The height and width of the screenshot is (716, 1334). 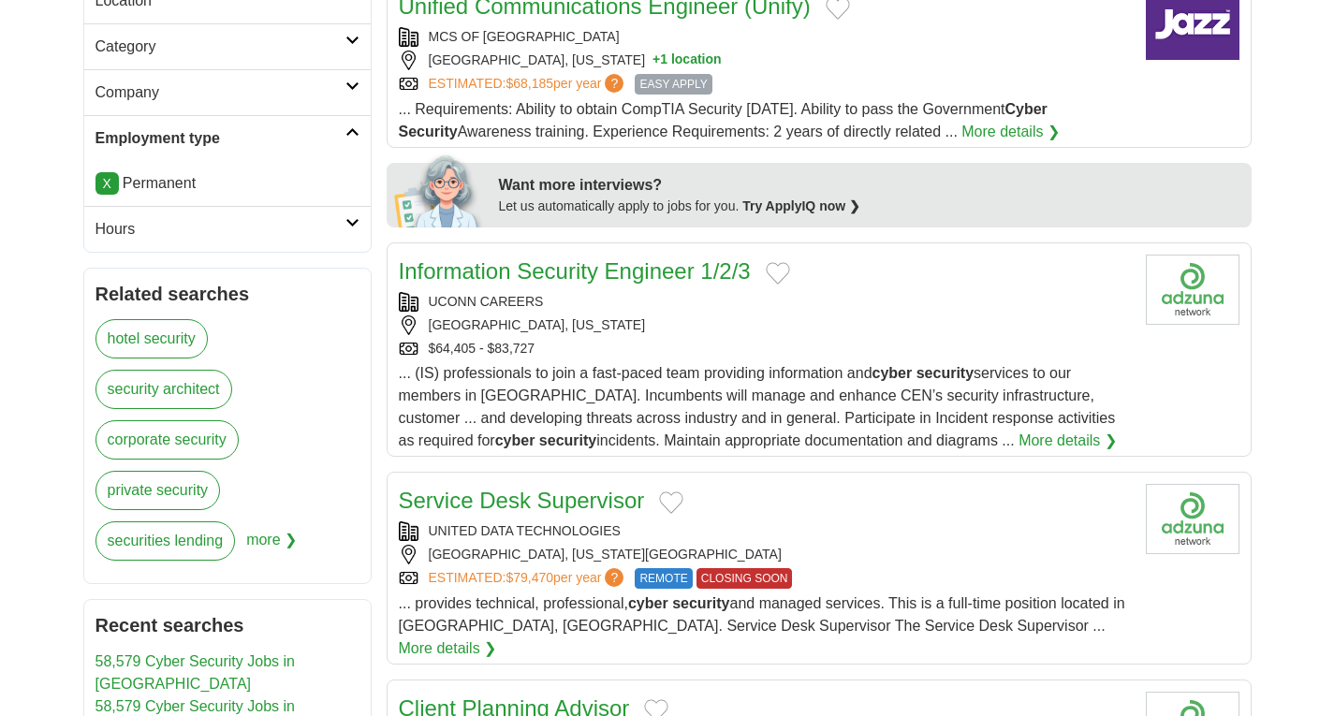 What do you see at coordinates (869, 185) in the screenshot?
I see `div: Want more interviews?` at bounding box center [869, 185].